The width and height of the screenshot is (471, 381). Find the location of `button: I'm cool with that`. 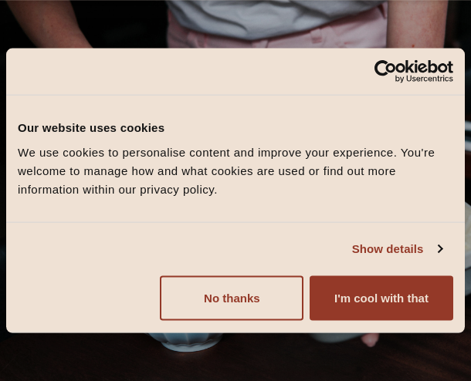

button: I'm cool with that is located at coordinates (381, 298).